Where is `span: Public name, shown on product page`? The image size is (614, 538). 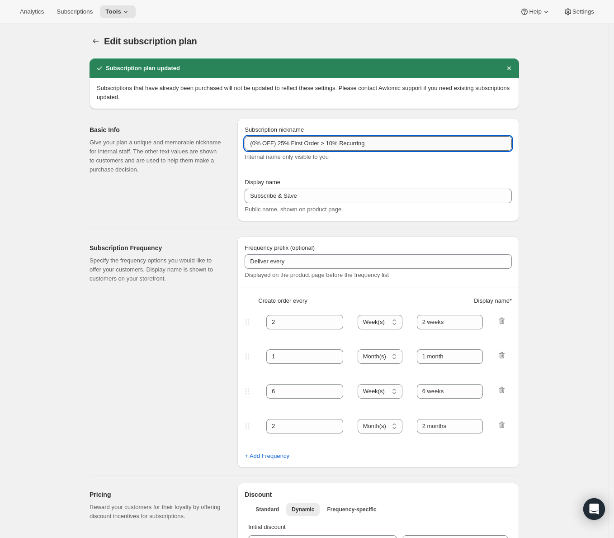 span: Public name, shown on product page is located at coordinates (293, 209).